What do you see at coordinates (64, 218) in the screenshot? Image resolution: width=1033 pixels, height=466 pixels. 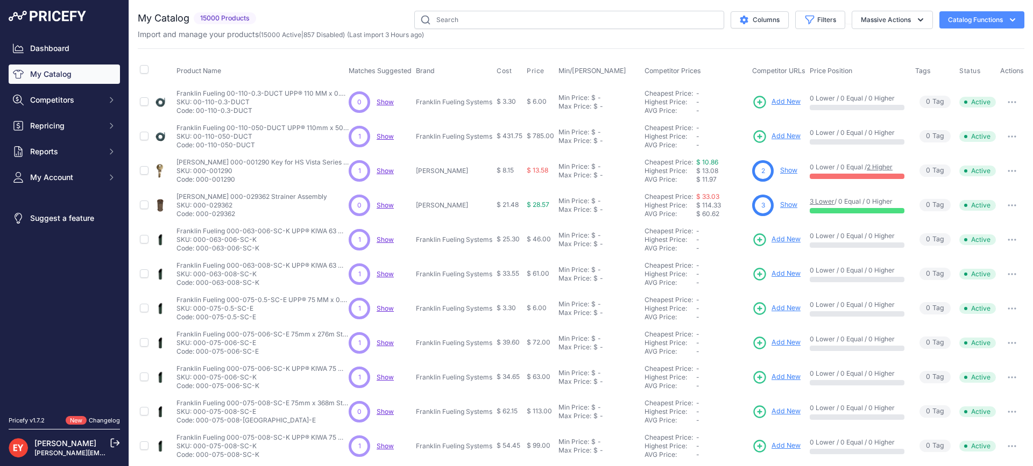 I see `a: Suggest a feature` at bounding box center [64, 218].